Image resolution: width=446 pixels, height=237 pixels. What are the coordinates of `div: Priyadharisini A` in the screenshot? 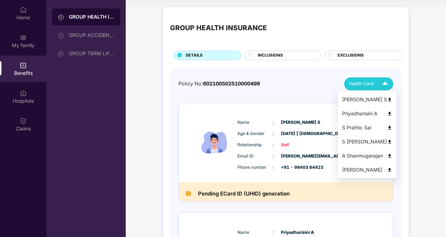 It's located at (367, 113).